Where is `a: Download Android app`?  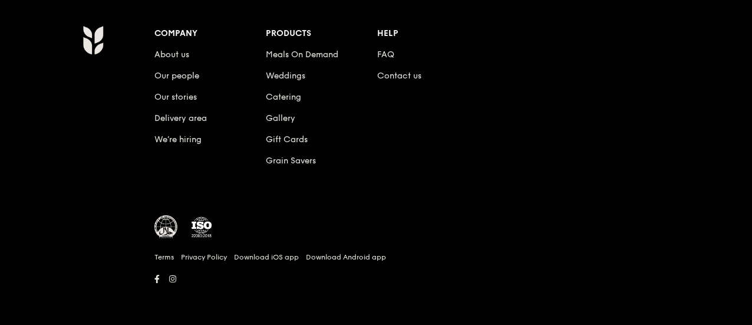
a: Download Android app is located at coordinates (346, 257).